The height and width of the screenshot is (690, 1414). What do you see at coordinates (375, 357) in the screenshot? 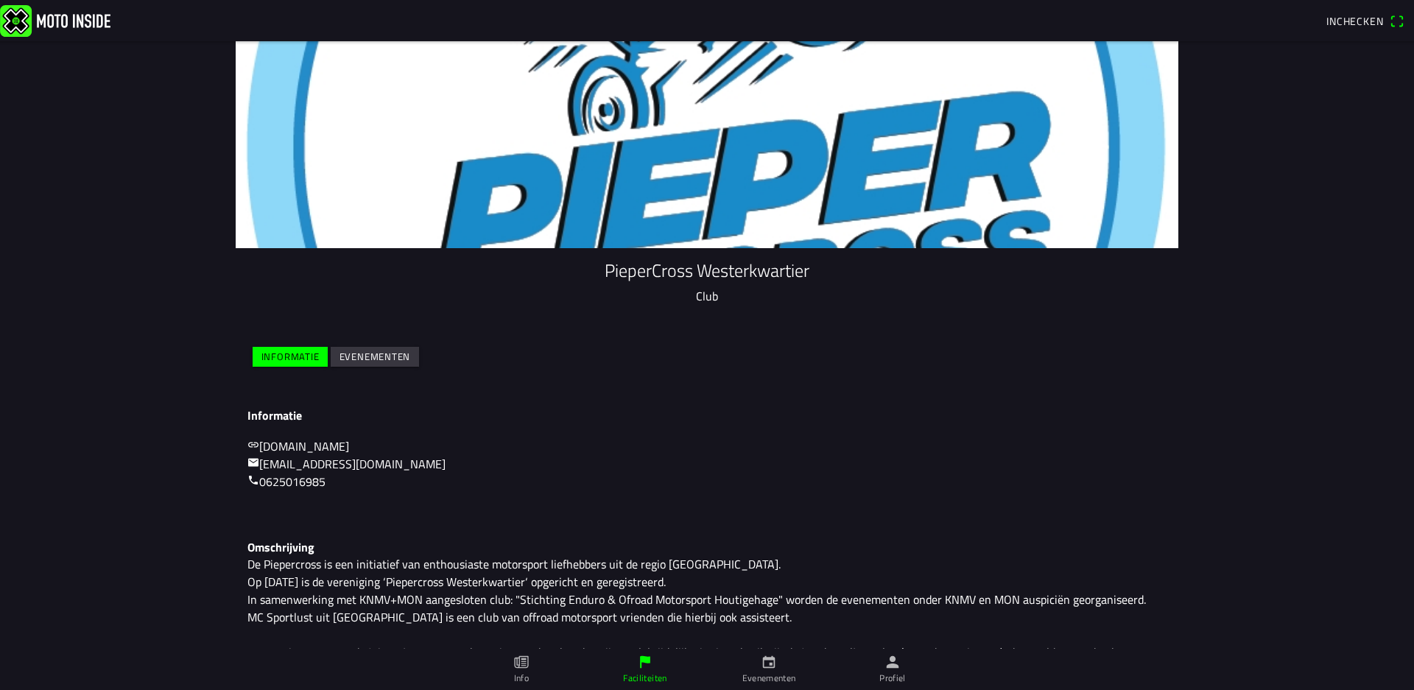
I see `ion-button: Evenementen` at bounding box center [375, 357].